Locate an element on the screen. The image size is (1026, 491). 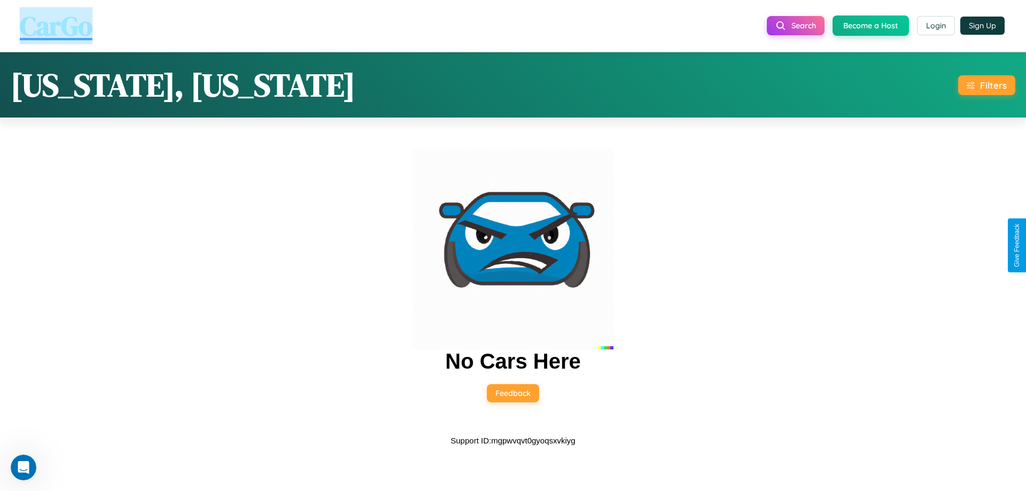
button: Login is located at coordinates (936, 26).